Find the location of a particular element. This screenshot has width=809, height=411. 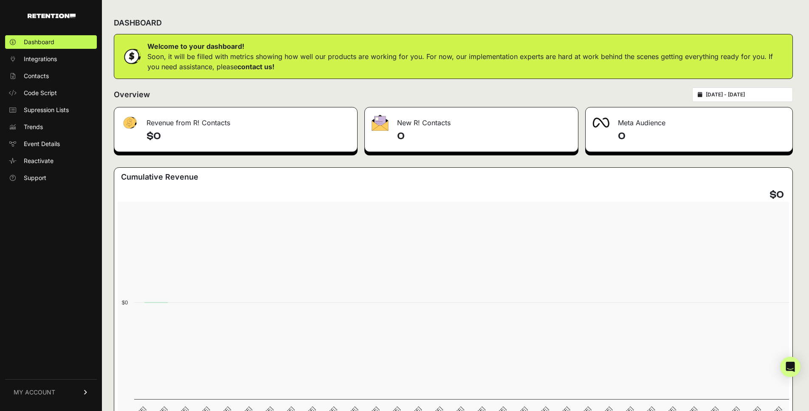

a: Code Script is located at coordinates (51, 93).